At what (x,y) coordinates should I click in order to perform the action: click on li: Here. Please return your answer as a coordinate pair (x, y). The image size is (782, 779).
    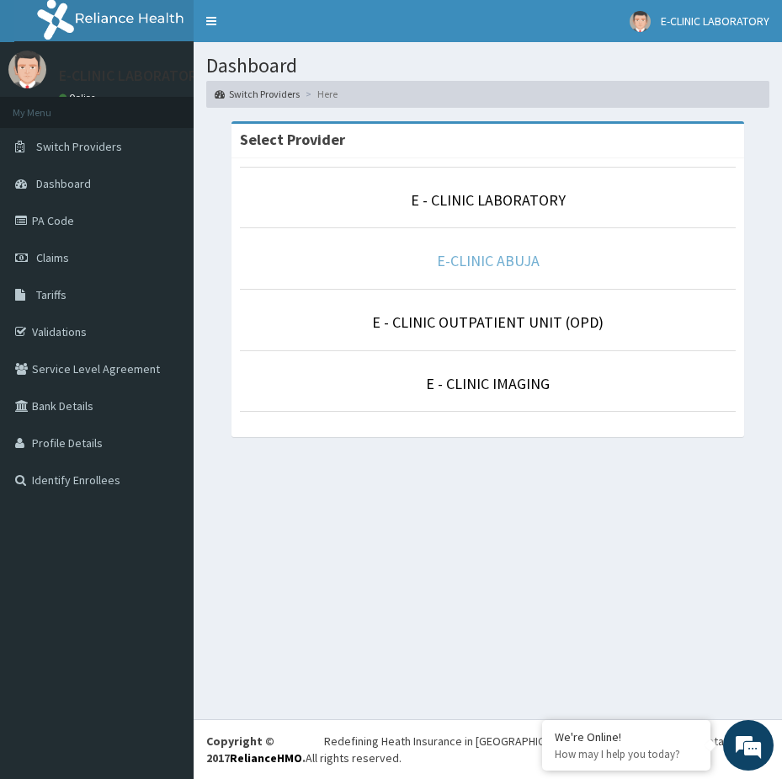
    Looking at the image, I should click on (319, 93).